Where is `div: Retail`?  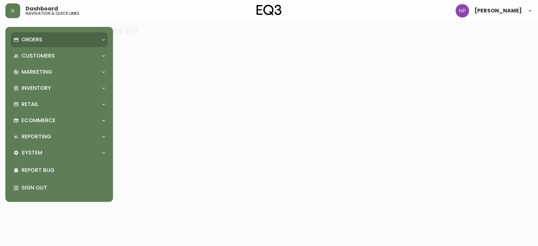
div: Retail is located at coordinates (59, 104).